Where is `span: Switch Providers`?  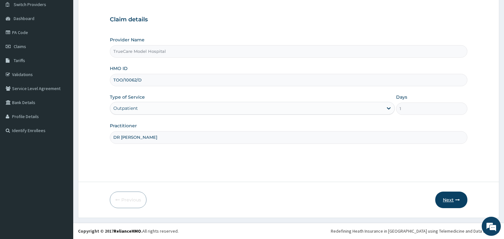 span: Switch Providers is located at coordinates (30, 4).